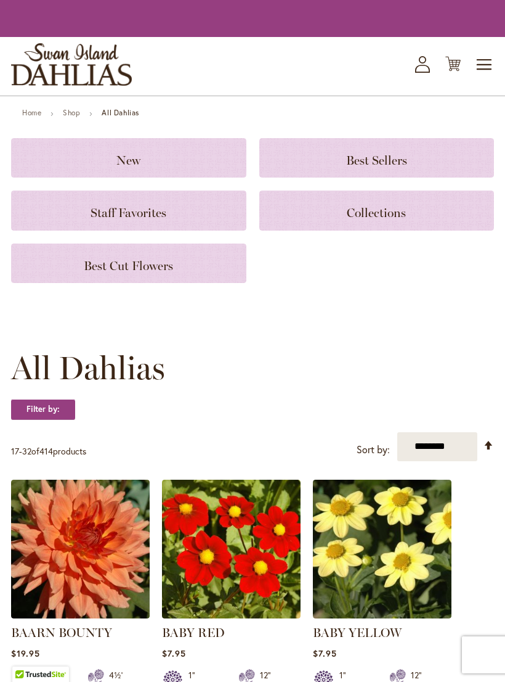 The width and height of the screenshot is (505, 682). Describe the element at coordinates (31, 112) in the screenshot. I see `a: Home` at that location.